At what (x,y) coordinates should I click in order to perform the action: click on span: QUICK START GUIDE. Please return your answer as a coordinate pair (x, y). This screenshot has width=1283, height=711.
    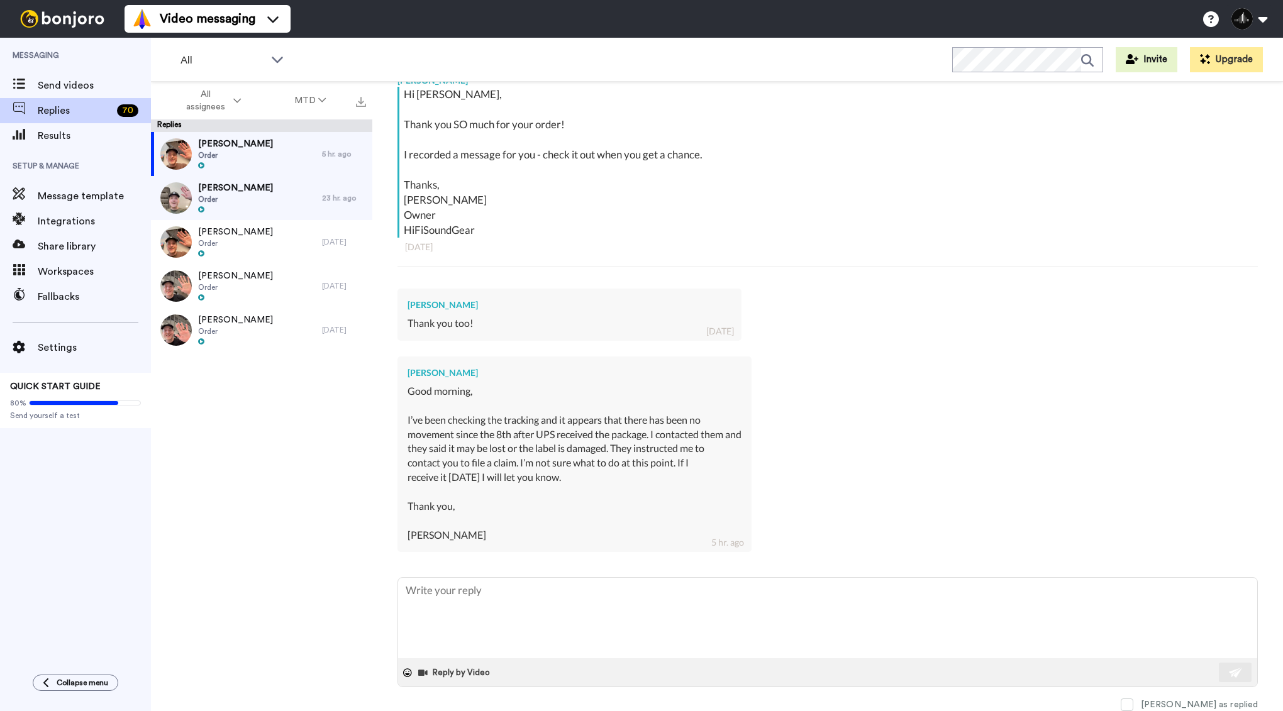
    Looking at the image, I should click on (55, 387).